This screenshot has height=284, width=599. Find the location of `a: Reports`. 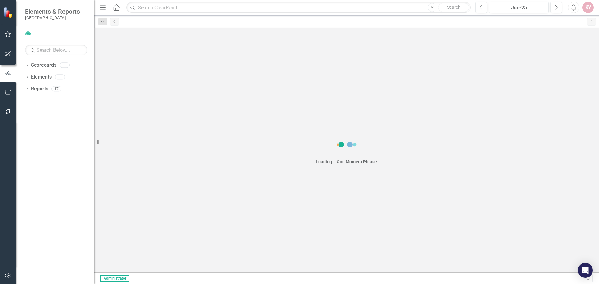

a: Reports is located at coordinates (40, 89).